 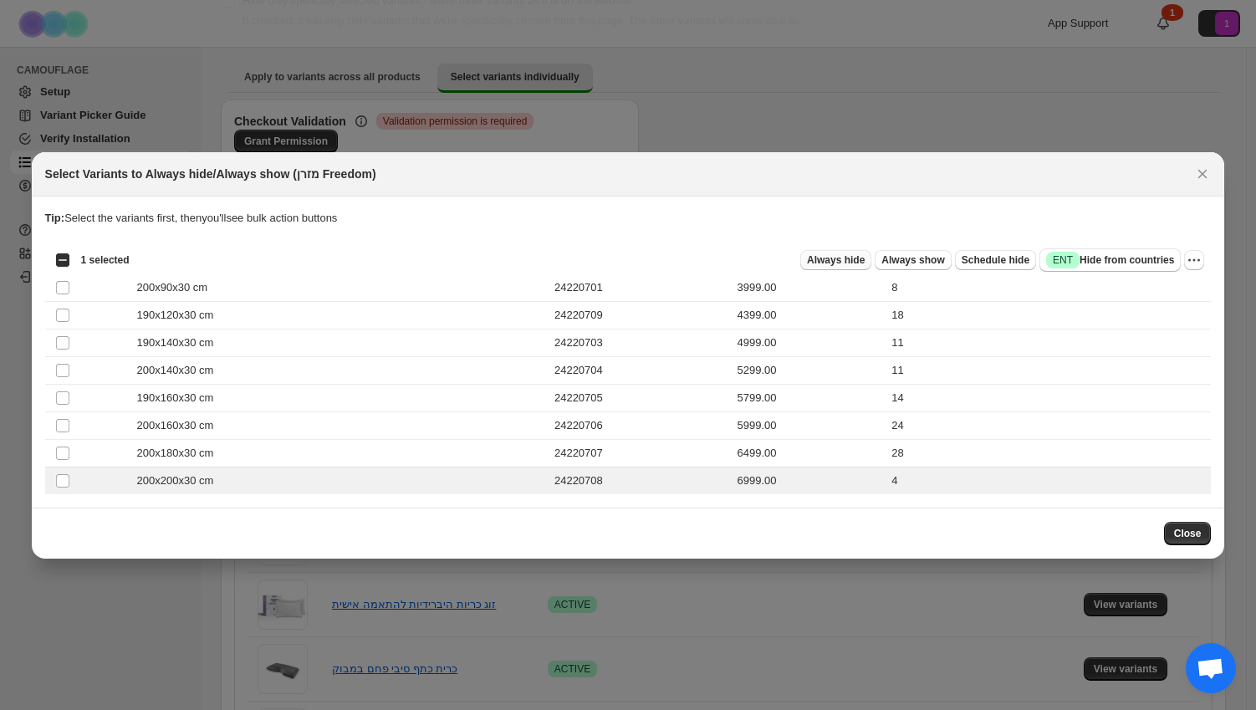 I want to click on button: Always hide, so click(x=836, y=260).